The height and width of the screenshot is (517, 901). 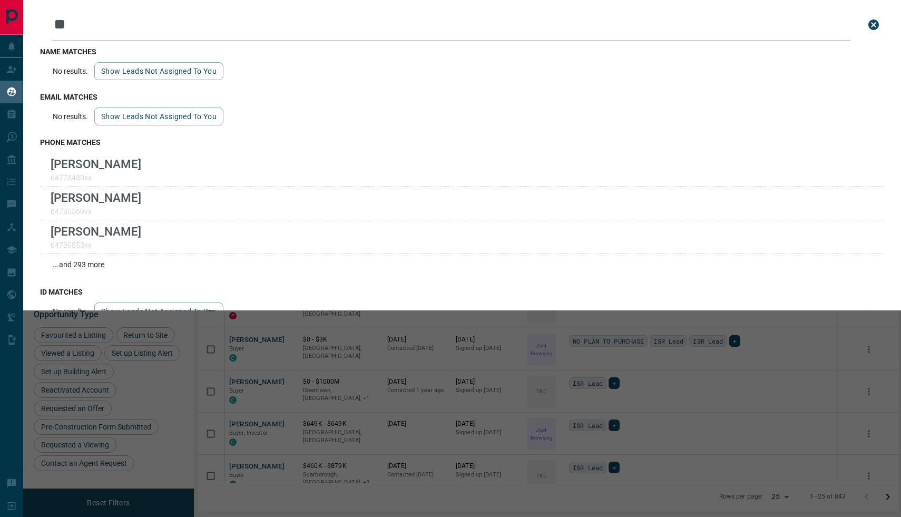 I want to click on p: 64780853xx, so click(x=96, y=245).